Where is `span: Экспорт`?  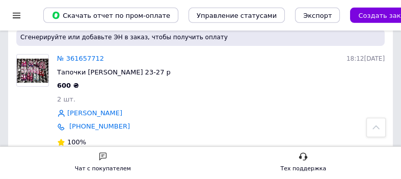
span: Экспорт is located at coordinates (317, 15).